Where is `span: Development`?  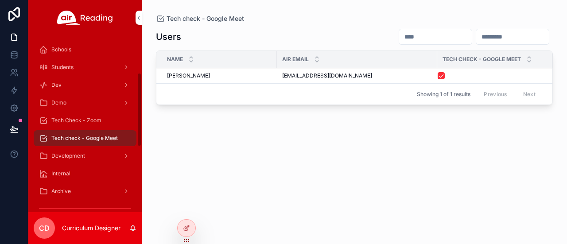
span: Development is located at coordinates (68, 156).